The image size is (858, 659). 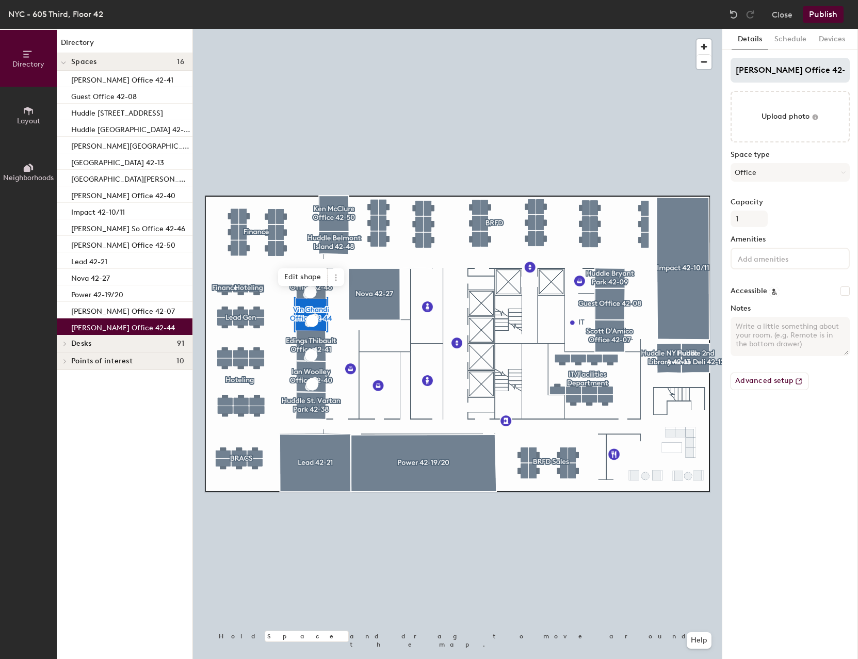 What do you see at coordinates (790, 117) in the screenshot?
I see `button: Upload photo` at bounding box center [790, 117].